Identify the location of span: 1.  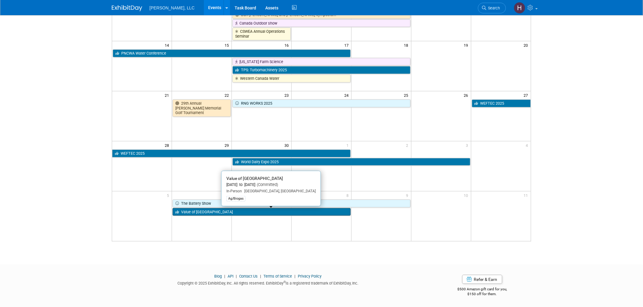
(348, 145).